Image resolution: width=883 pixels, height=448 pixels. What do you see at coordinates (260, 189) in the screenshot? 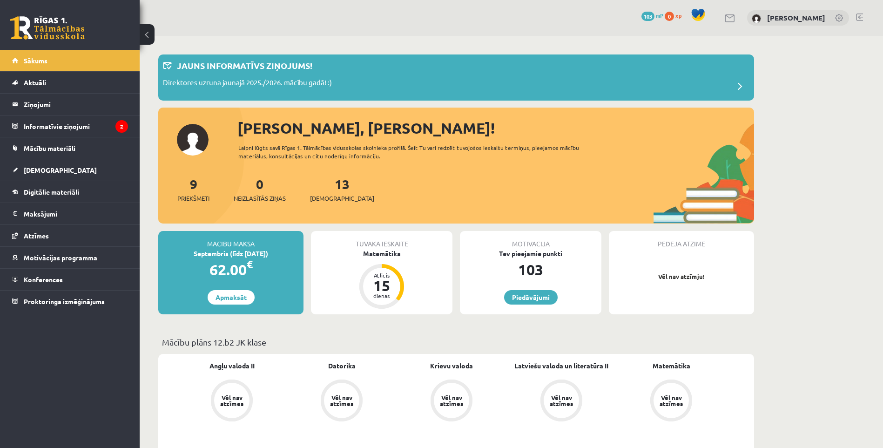
I see `a: 0Neizlasītās ziņas` at bounding box center [260, 189].